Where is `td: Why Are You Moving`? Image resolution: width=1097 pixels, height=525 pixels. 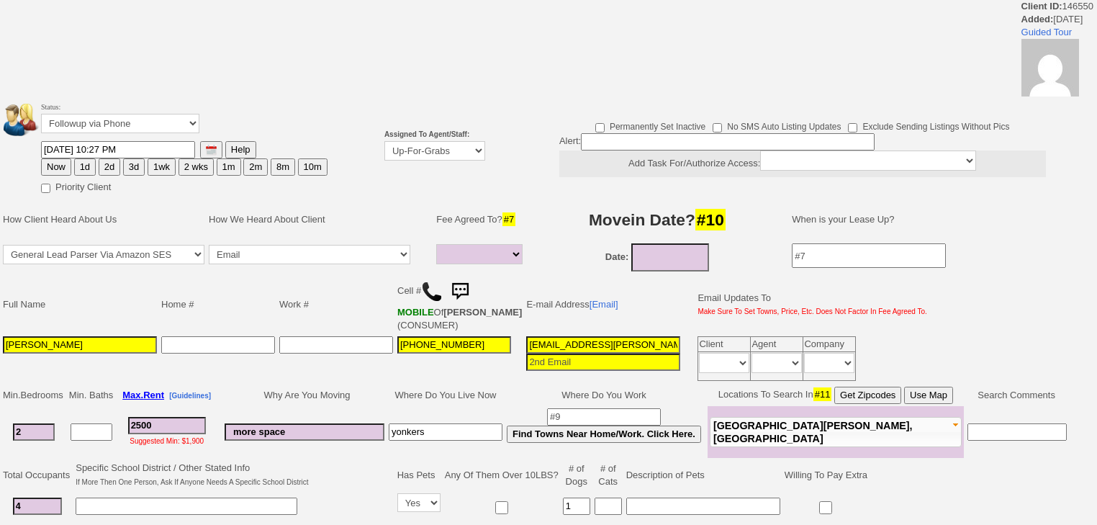
td: Why Are You Moving is located at coordinates (304, 395).